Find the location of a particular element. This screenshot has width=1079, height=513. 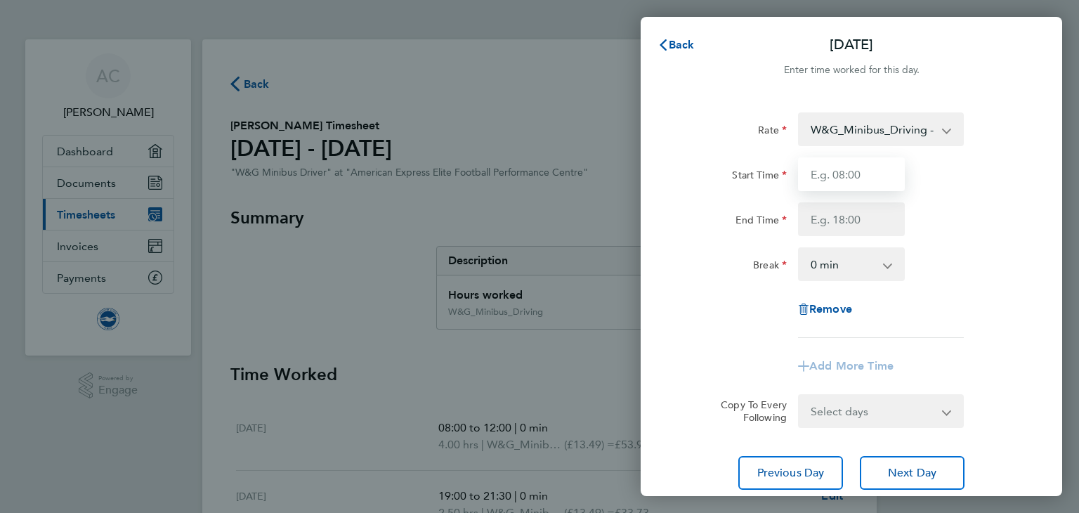

label: Copy To Every Following is located at coordinates (748, 411).